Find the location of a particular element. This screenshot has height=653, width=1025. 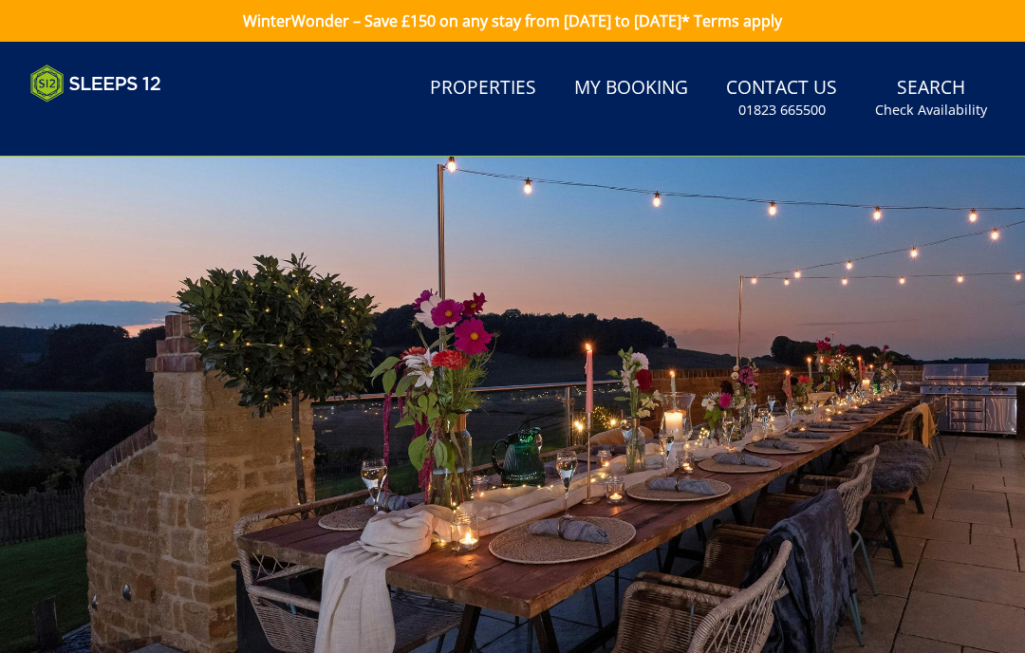

a: My Booking is located at coordinates (631, 88).